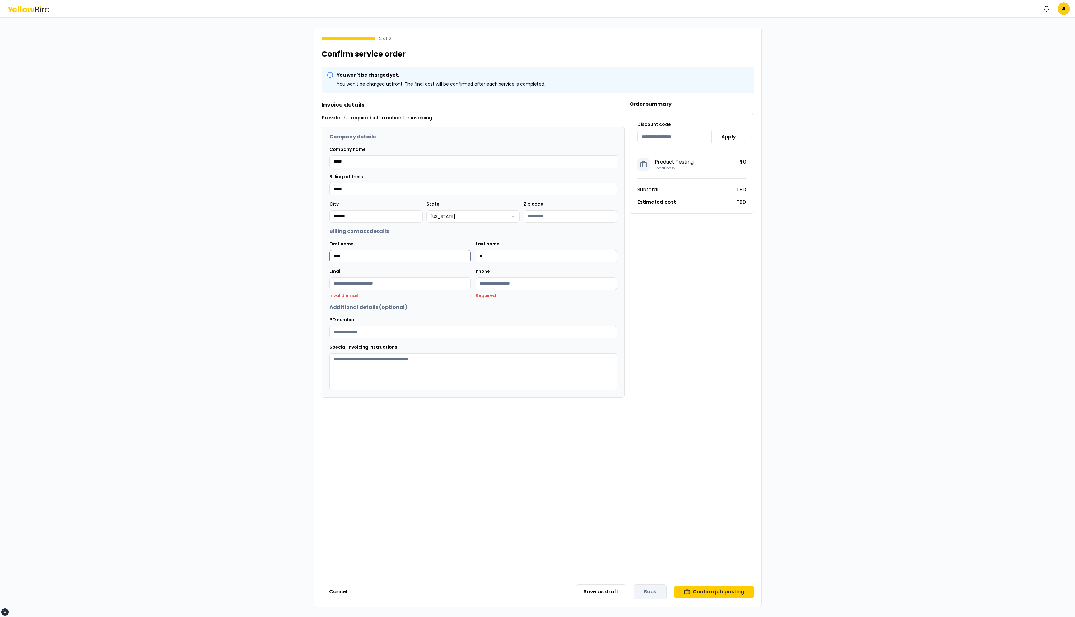  I want to click on label: State, so click(433, 204).